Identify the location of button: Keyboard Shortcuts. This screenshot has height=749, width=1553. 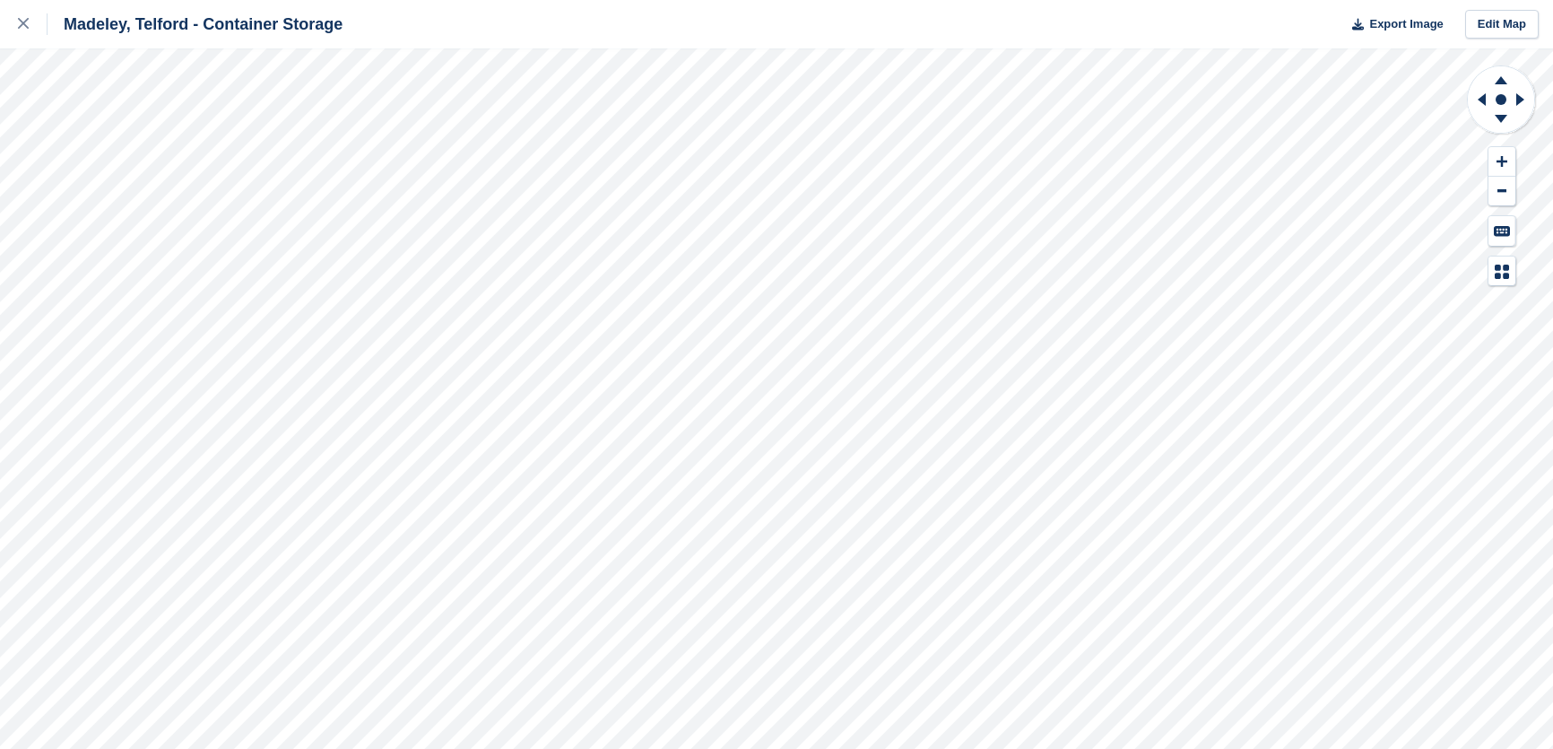
(1502, 230).